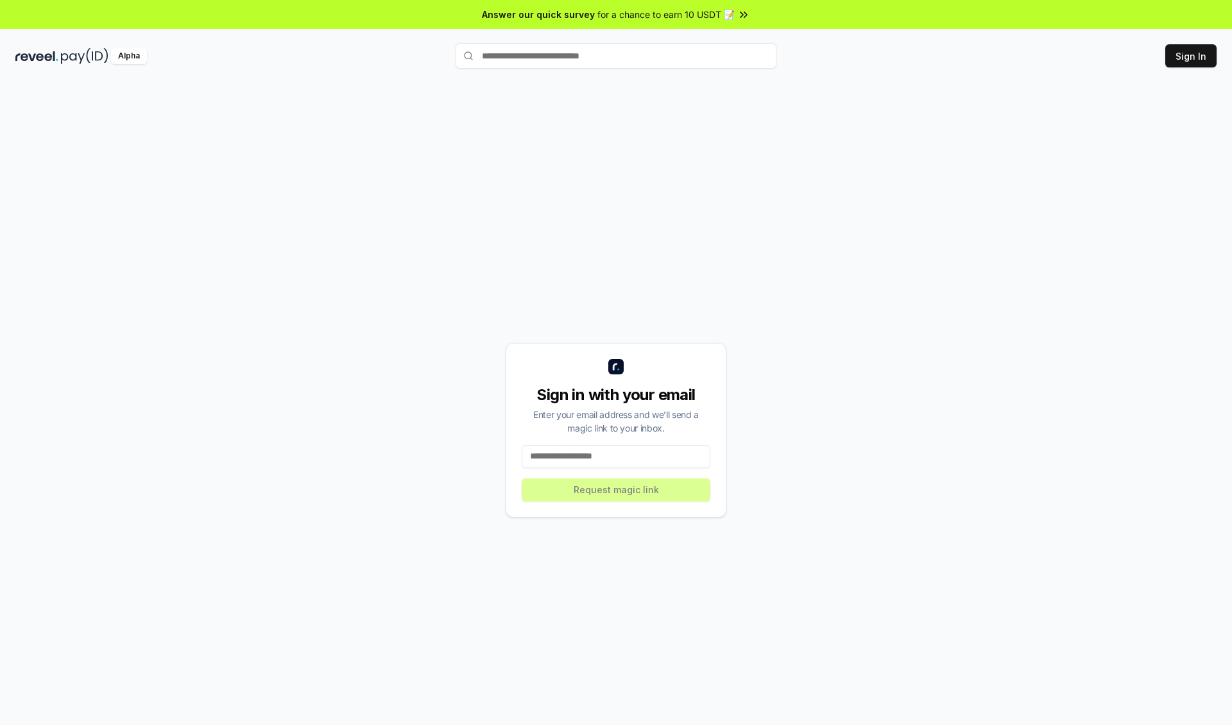  I want to click on img: reveel_dark, so click(37, 56).